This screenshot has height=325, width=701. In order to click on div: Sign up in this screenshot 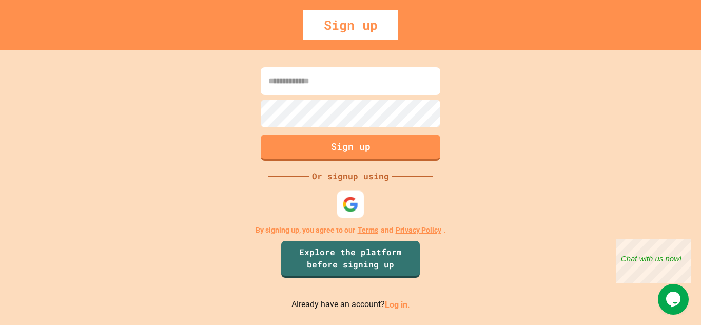, I will do `click(351, 25)`.